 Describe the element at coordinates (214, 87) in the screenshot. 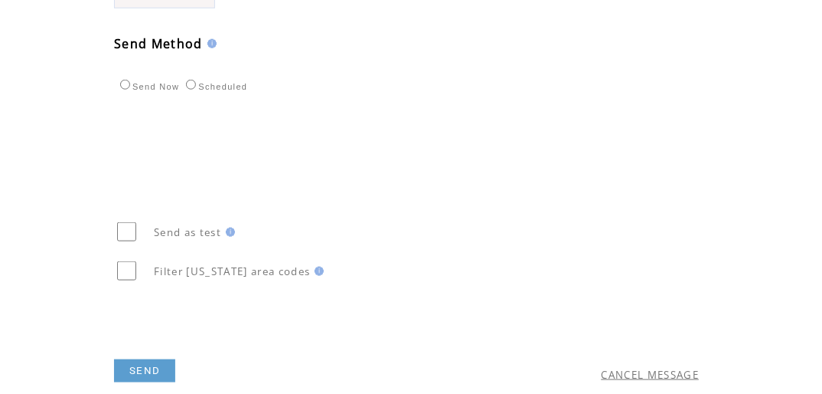

I see `label: Scheduled` at that location.